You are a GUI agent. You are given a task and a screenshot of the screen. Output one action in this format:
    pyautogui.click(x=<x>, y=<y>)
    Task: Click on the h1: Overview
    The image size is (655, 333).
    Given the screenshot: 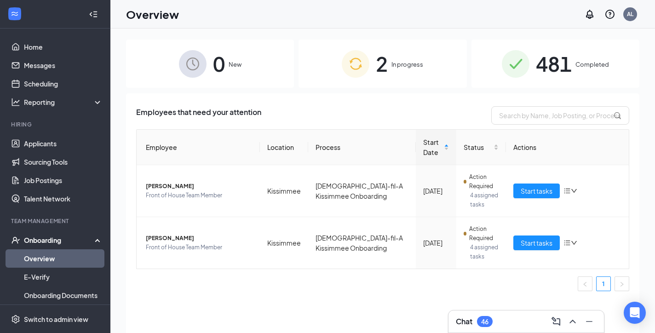 What is the action you would take?
    pyautogui.click(x=152, y=14)
    